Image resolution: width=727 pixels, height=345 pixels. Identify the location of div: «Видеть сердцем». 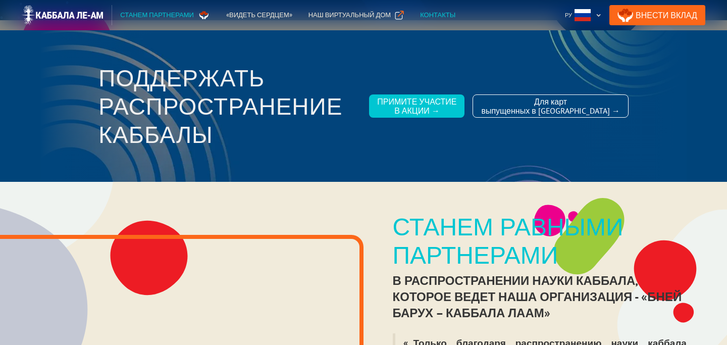
(259, 15).